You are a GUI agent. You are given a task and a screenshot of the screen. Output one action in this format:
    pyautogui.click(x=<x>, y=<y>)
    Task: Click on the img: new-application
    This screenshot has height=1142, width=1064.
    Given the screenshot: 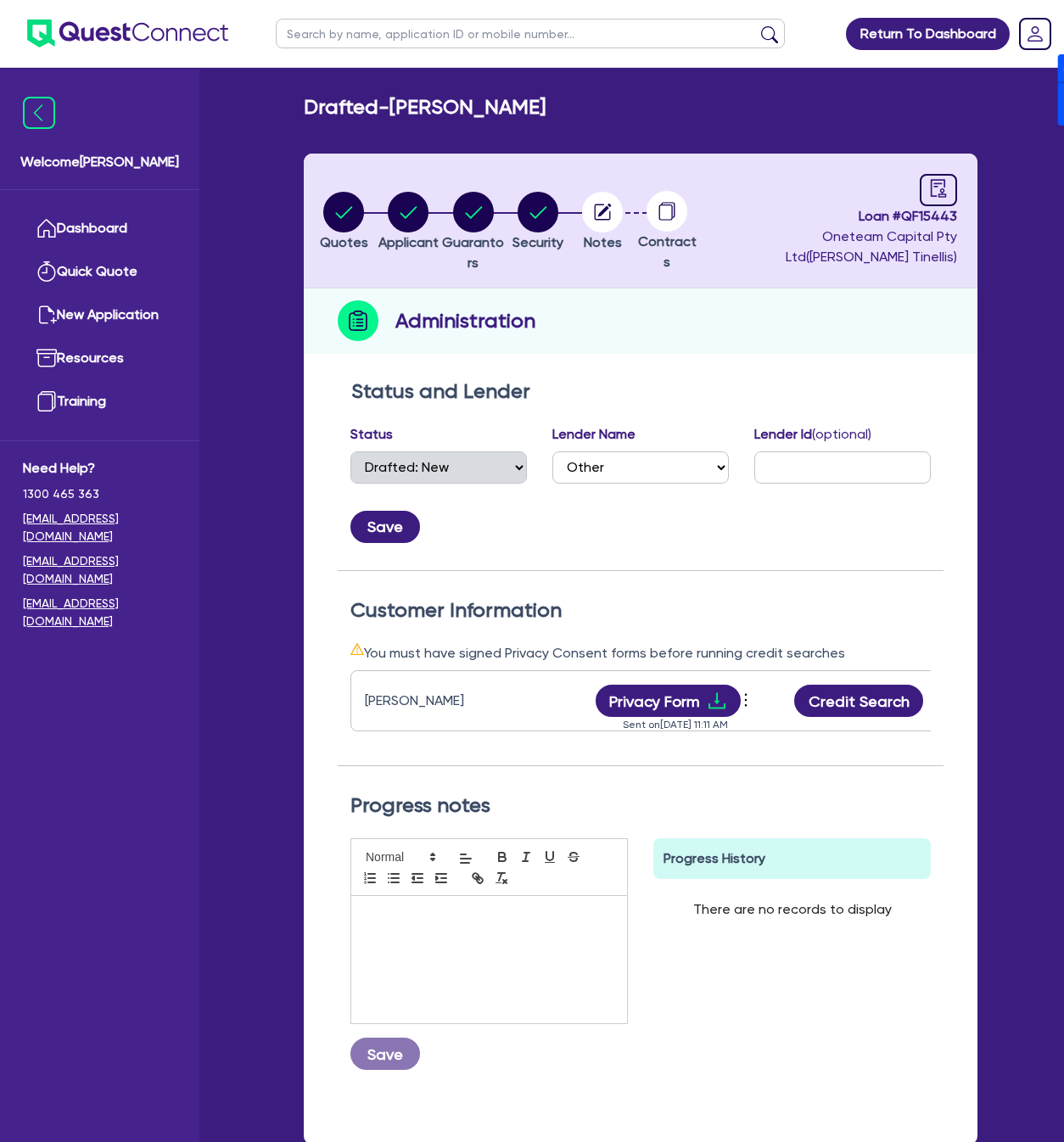 What is the action you would take?
    pyautogui.click(x=47, y=315)
    